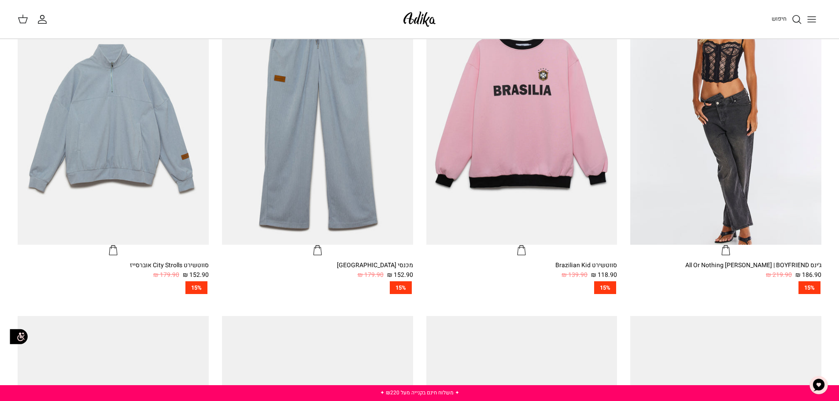 The width and height of the screenshot is (839, 401). What do you see at coordinates (18, 336) in the screenshot?
I see `img: accessibility_icon02.svg` at bounding box center [18, 336].